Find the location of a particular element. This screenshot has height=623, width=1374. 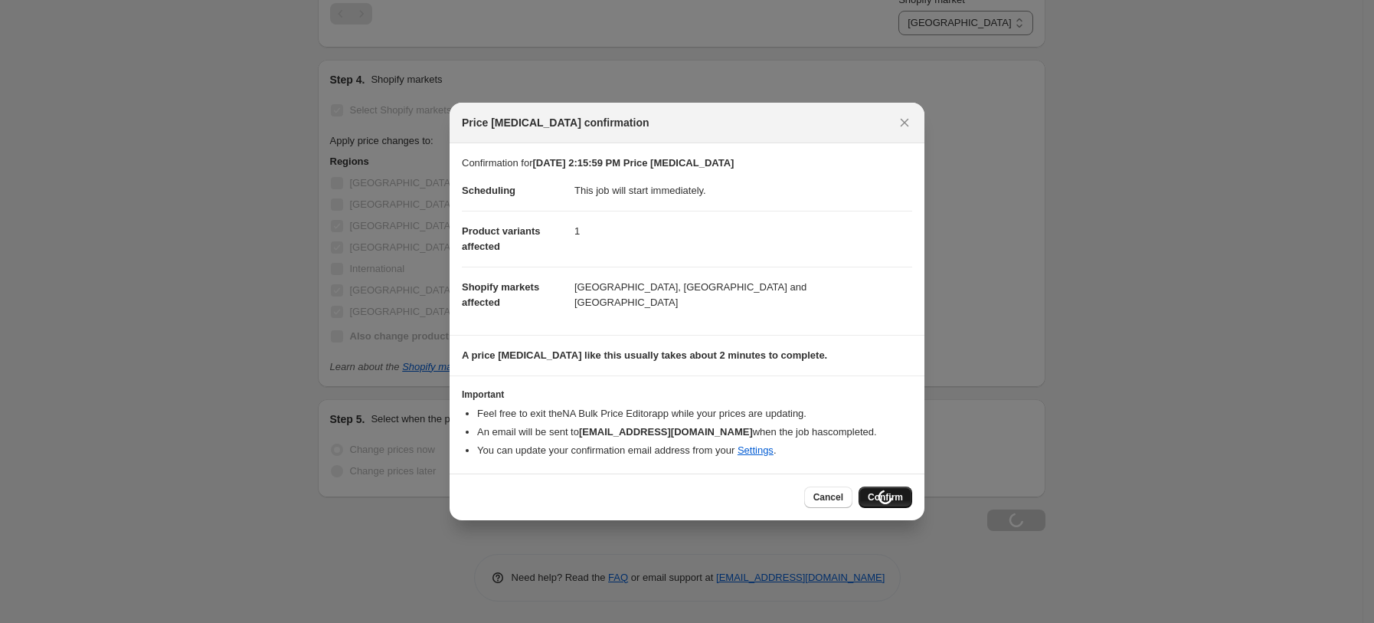

span: Scheduling is located at coordinates (489, 190).